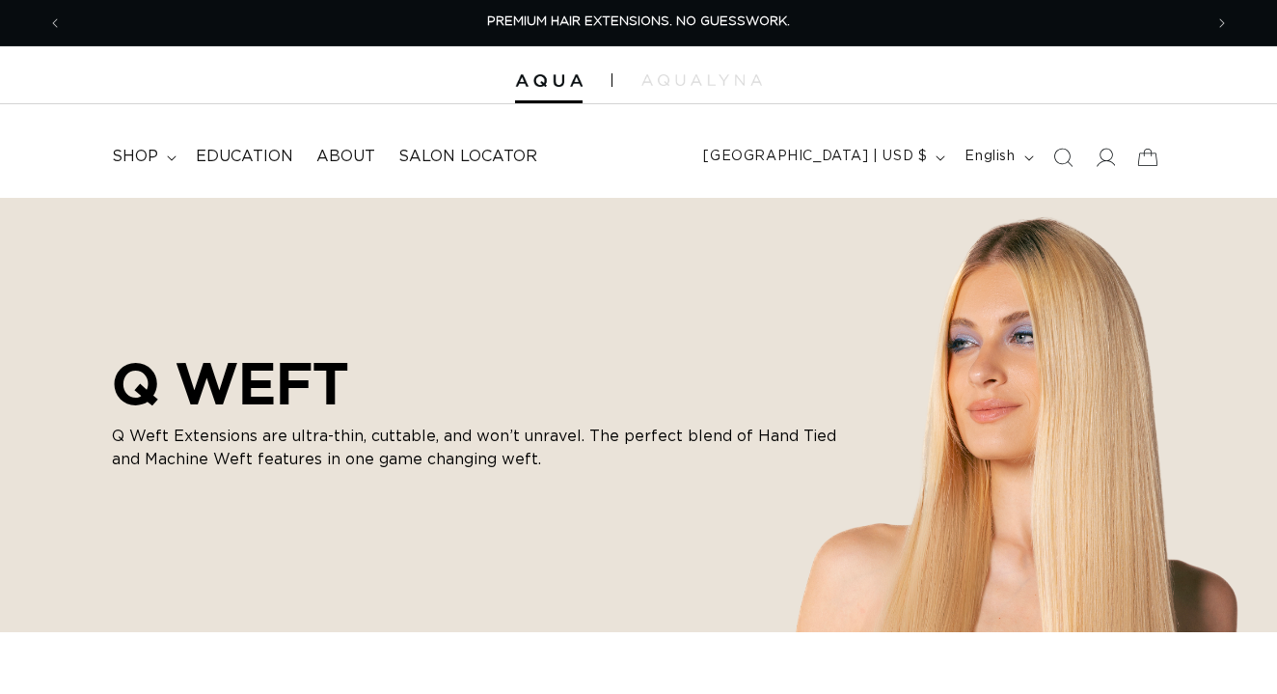 The image size is (1277, 694). I want to click on button: Previous announcement, so click(55, 23).